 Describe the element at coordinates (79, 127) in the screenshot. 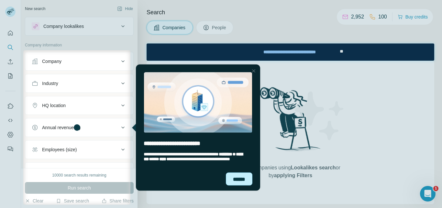

I see `button: Annual revenue ($)` at that location.